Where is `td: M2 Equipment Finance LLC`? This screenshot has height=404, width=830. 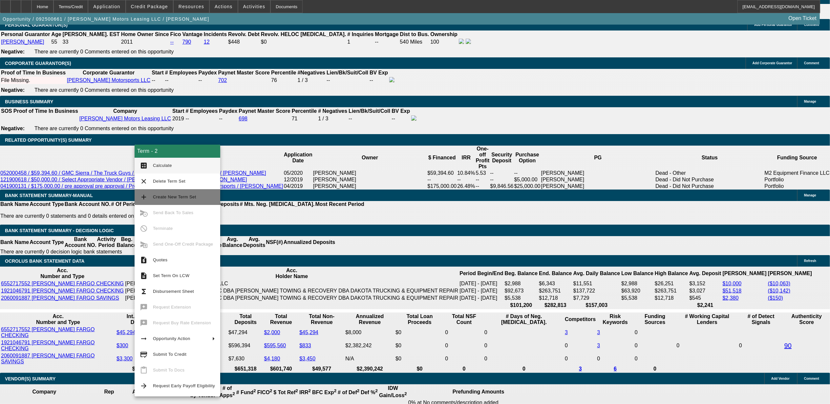 td: M2 Equipment Finance LLC is located at coordinates (797, 173).